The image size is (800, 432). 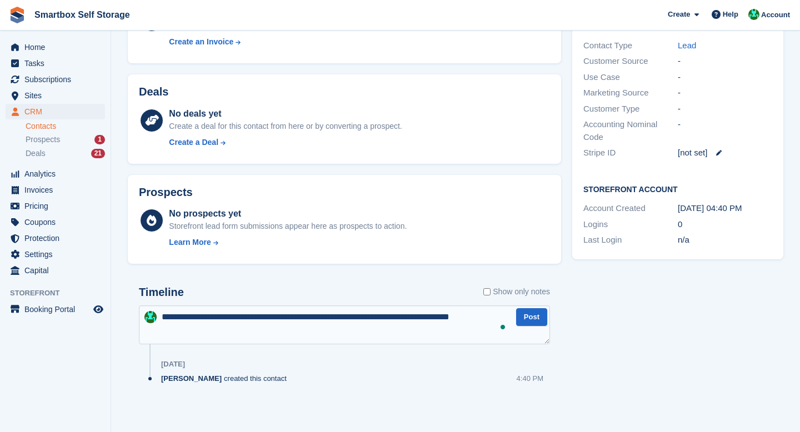 I want to click on div: Storefront lead form submissions appear here as prospects to action., so click(x=288, y=226).